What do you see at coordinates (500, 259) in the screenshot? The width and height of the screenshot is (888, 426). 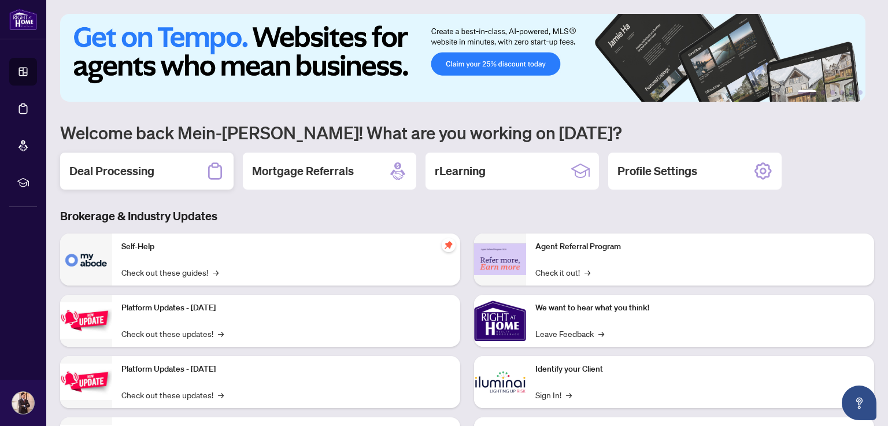 I see `img: Agent Referral Program` at bounding box center [500, 259].